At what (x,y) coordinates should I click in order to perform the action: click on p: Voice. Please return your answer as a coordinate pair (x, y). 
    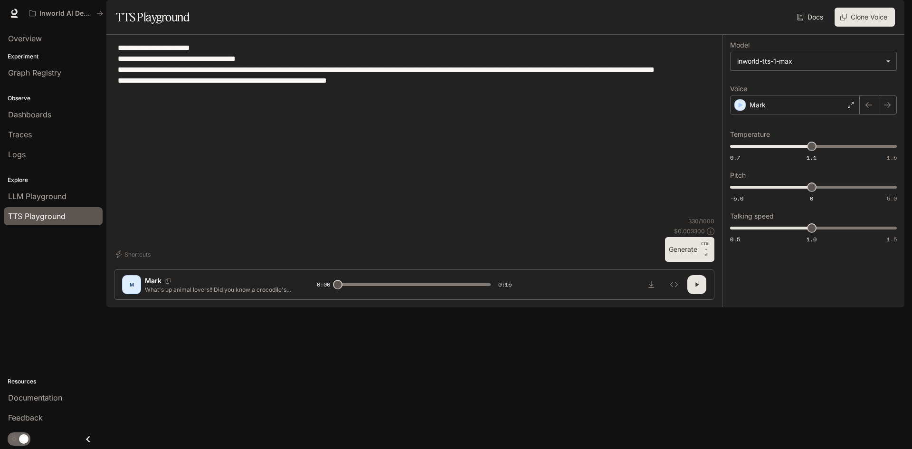
    Looking at the image, I should click on (738, 89).